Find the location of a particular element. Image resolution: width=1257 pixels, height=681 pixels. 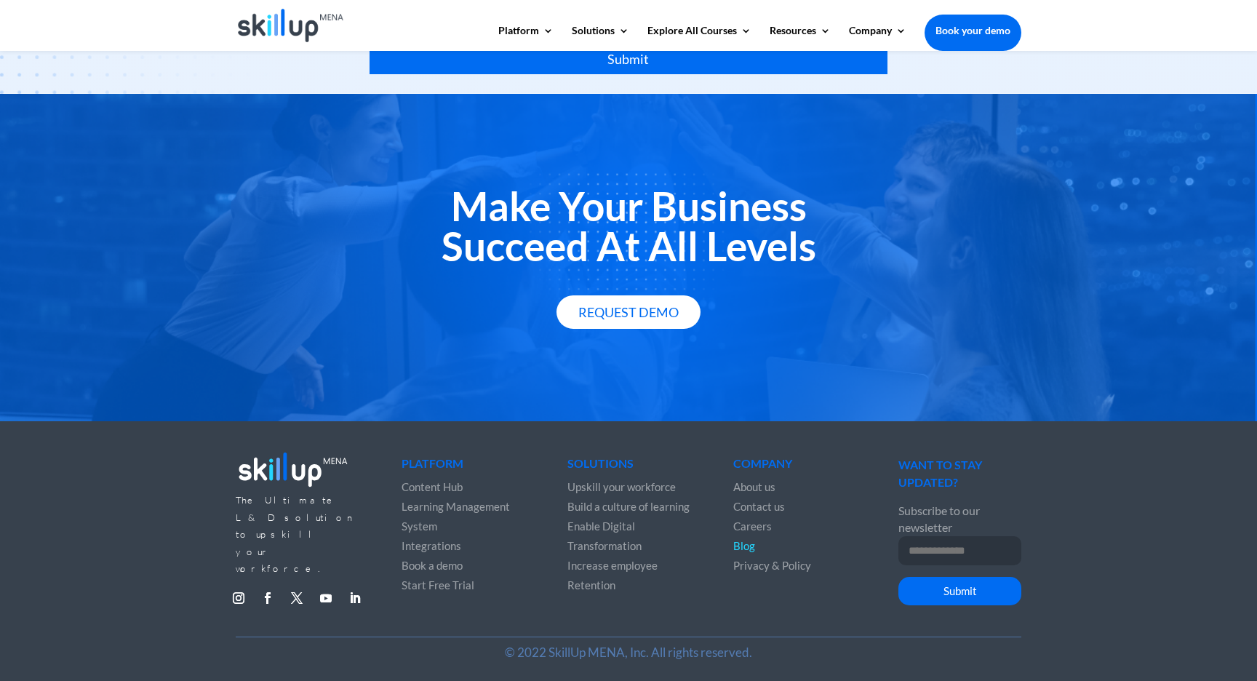

span: Build a culture of learning is located at coordinates (629, 506).